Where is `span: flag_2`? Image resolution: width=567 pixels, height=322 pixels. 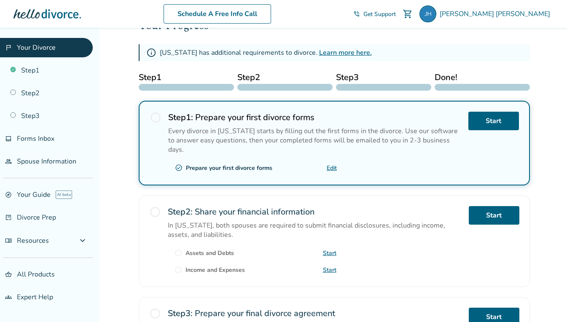
span: flag_2 is located at coordinates (8, 48).